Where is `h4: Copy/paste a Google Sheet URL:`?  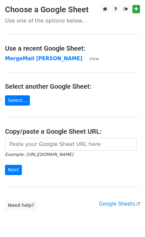
h4: Copy/paste a Google Sheet URL: is located at coordinates (72, 131).